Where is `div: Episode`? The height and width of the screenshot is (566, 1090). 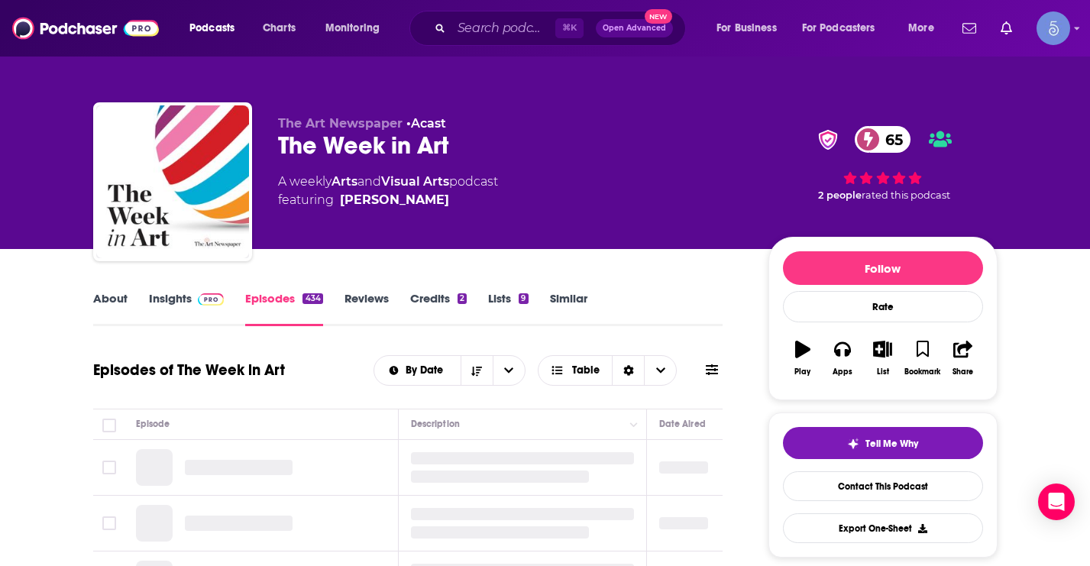 div: Episode is located at coordinates (153, 424).